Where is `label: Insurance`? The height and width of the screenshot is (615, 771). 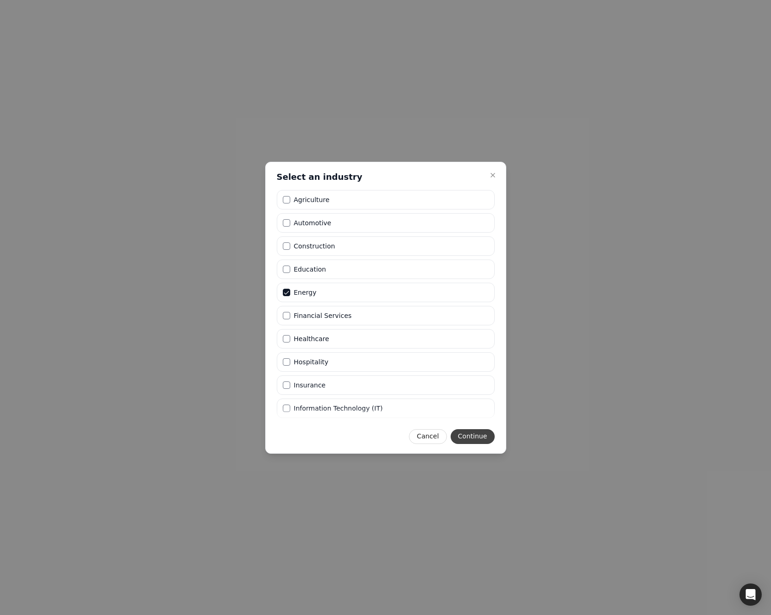
label: Insurance is located at coordinates (310, 385).